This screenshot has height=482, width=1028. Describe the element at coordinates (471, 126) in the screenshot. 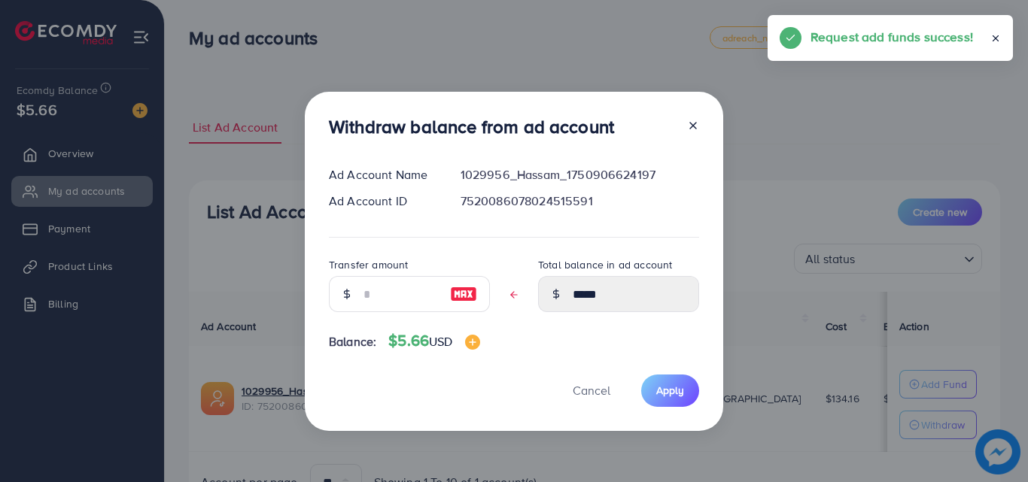

I see `h3: Withdraw balance from ad account` at that location.